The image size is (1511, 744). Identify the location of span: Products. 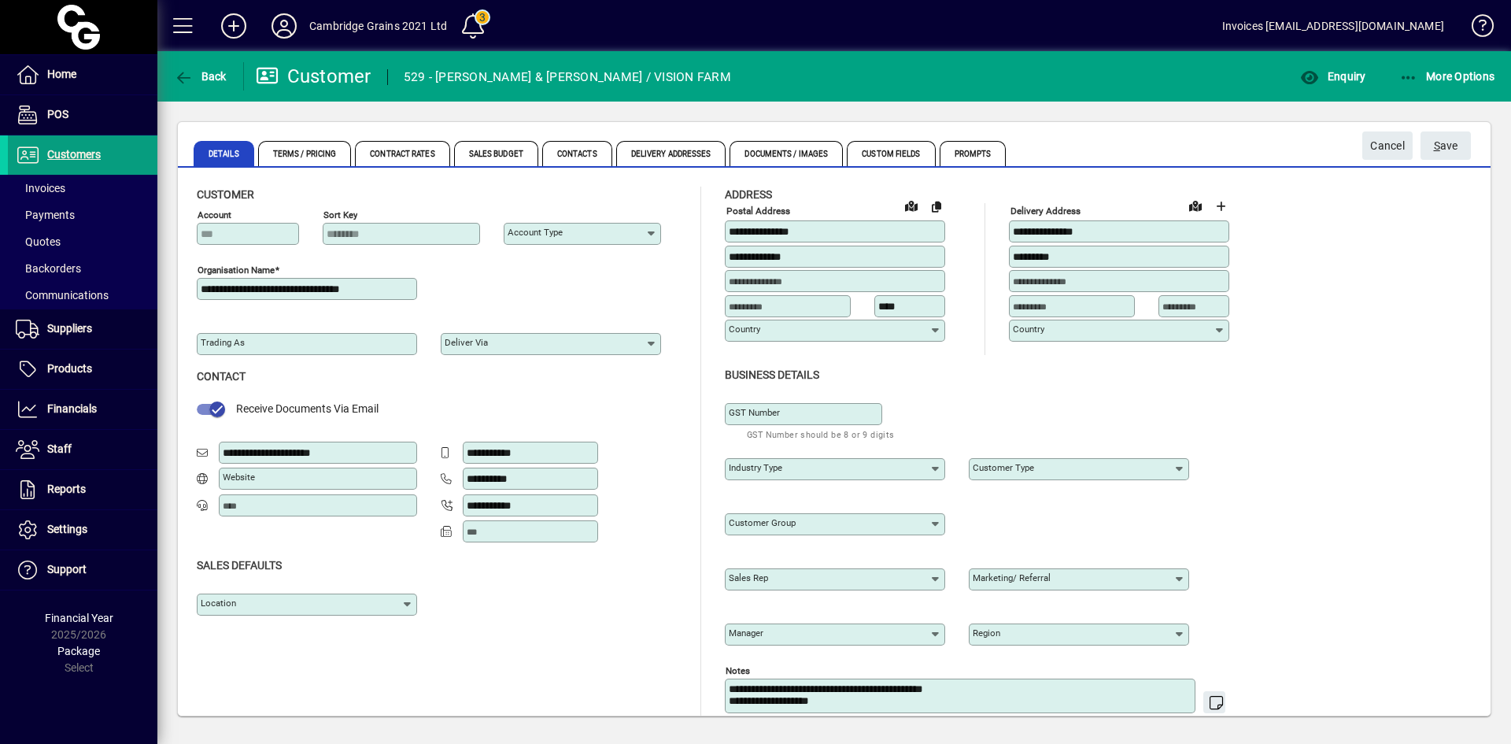
(69, 368).